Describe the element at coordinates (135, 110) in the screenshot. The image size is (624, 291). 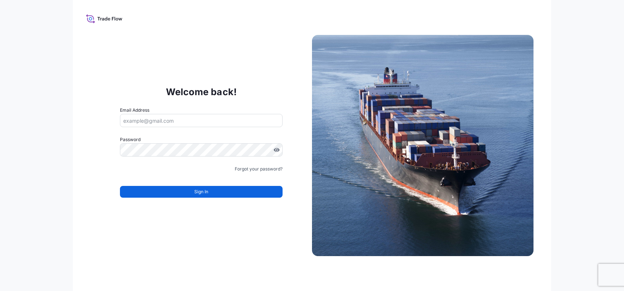
I see `label: Email Address` at that location.